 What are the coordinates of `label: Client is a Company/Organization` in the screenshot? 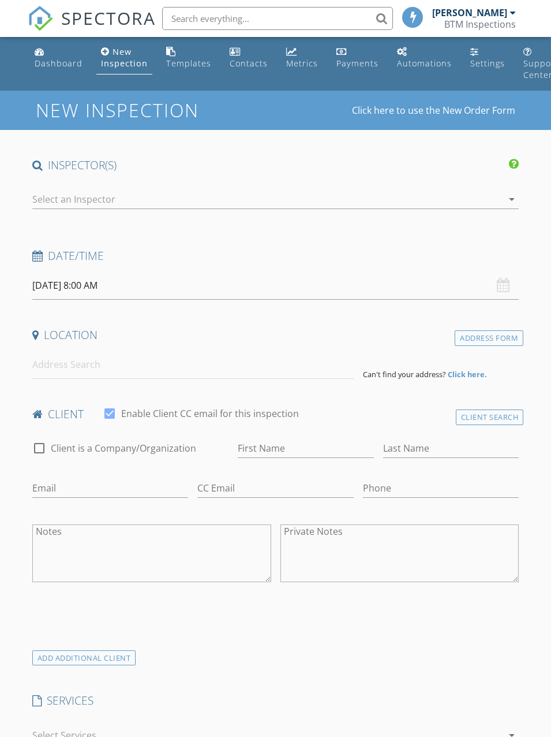 It's located at (124, 448).